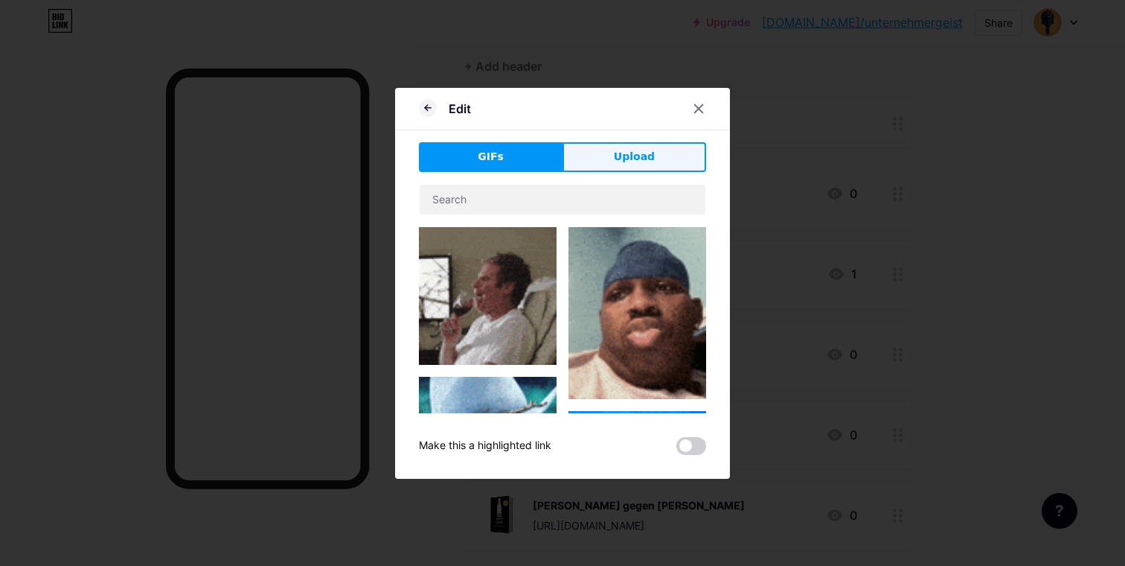  I want to click on input: Search, so click(563, 199).